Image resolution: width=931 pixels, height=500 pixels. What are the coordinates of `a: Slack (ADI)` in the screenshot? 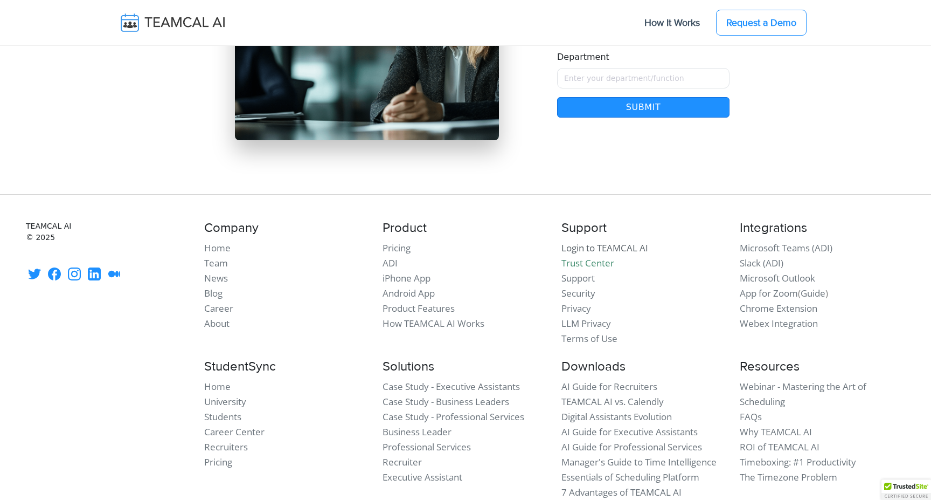 It's located at (762, 262).